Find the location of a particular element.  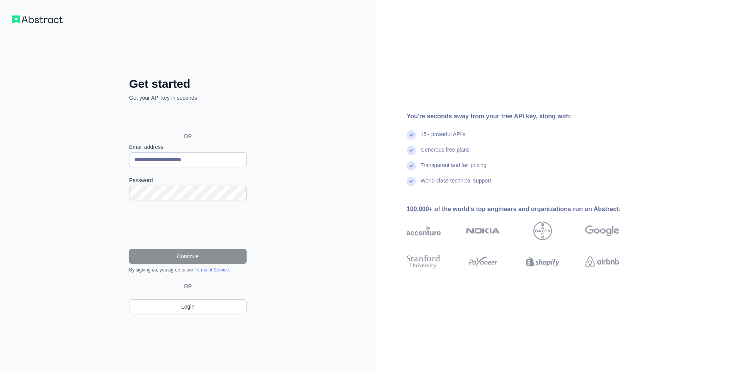

h2: Get started is located at coordinates (188, 84).